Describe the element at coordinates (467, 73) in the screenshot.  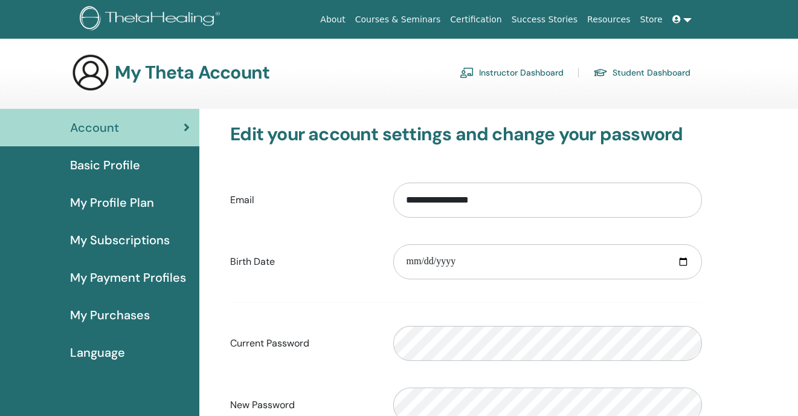
I see `img: chalkboard-teacher.svg` at that location.